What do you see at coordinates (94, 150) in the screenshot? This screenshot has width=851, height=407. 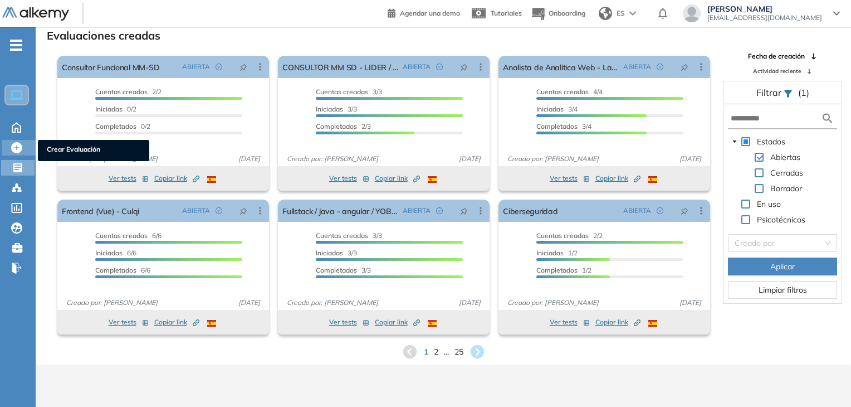 I see `span: Crear Evaluación` at bounding box center [94, 150].